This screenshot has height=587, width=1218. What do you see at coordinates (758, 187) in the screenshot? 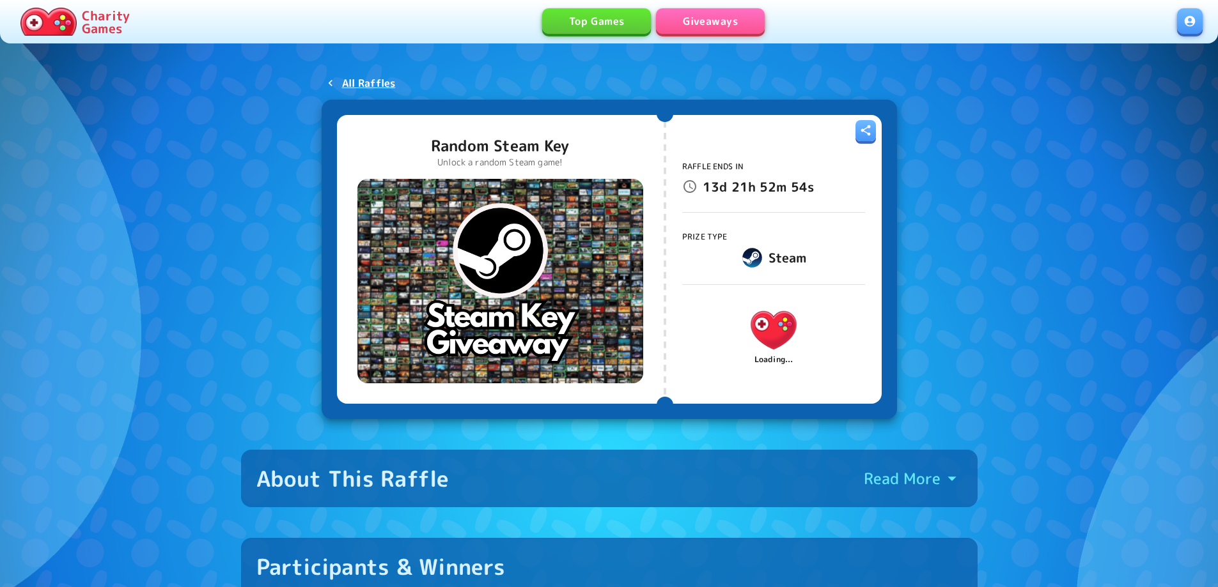
I see `p: 13d 21h 52m 54s` at bounding box center [758, 187].